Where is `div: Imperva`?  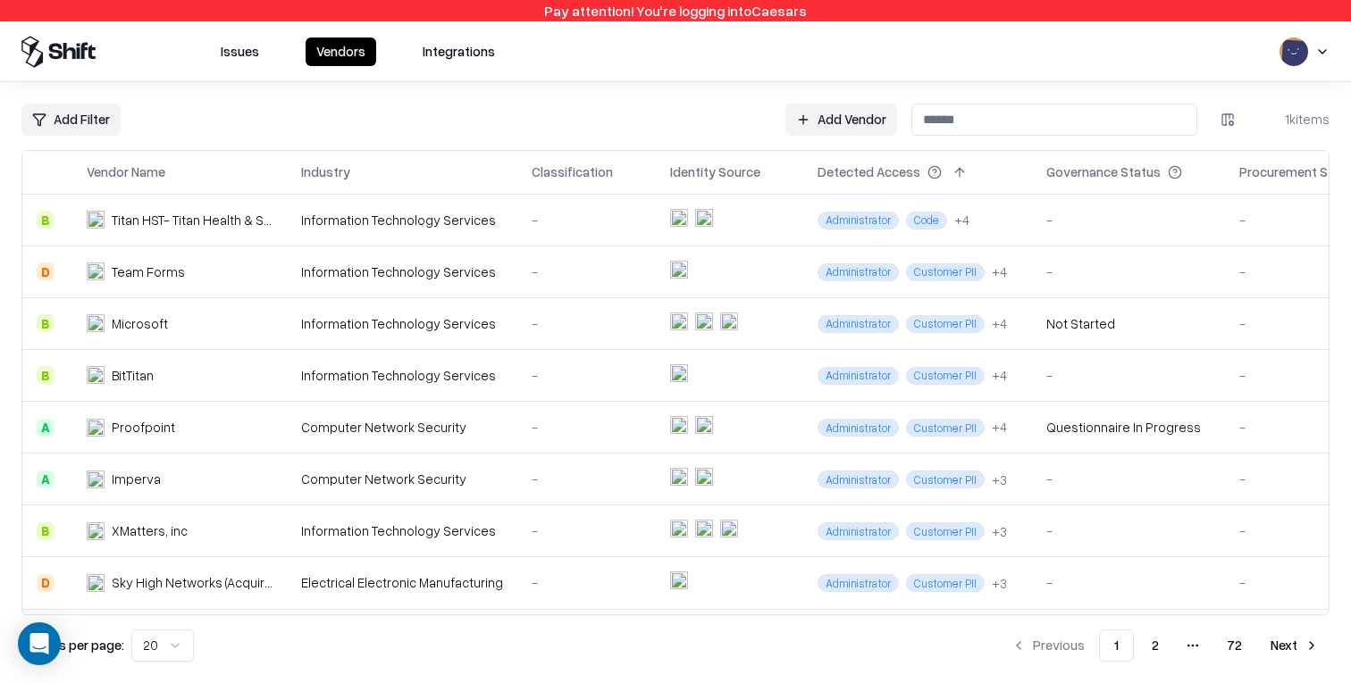
div: Imperva is located at coordinates (136, 479).